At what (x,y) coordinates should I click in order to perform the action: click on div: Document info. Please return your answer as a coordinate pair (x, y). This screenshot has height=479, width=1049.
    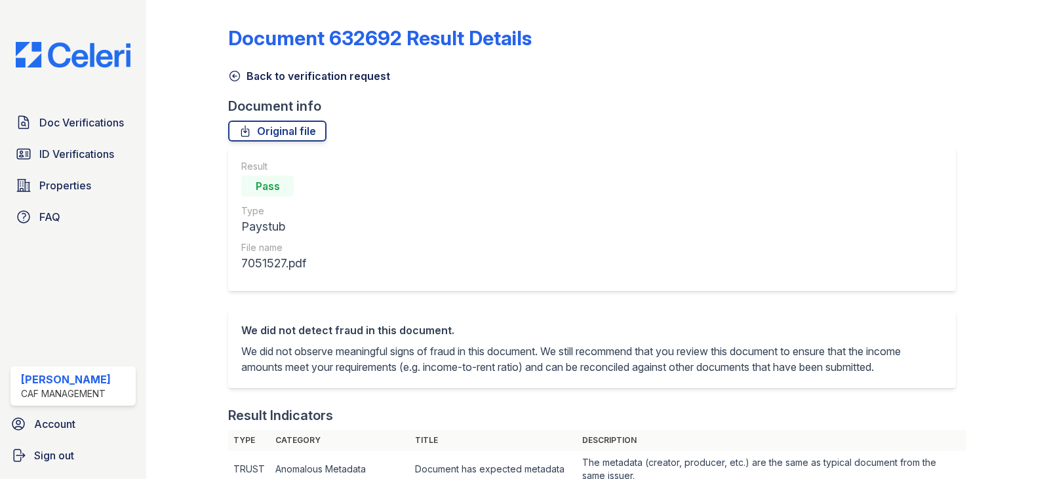
    Looking at the image, I should click on (597, 106).